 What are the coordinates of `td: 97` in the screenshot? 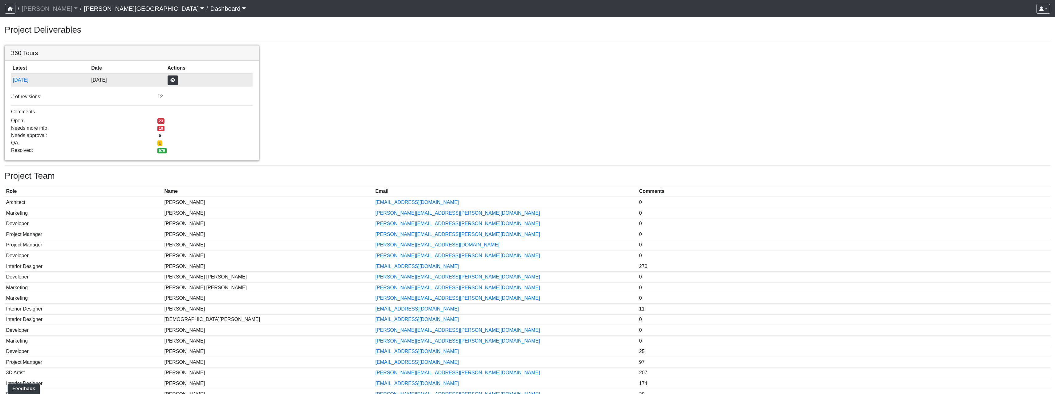 It's located at (844, 362).